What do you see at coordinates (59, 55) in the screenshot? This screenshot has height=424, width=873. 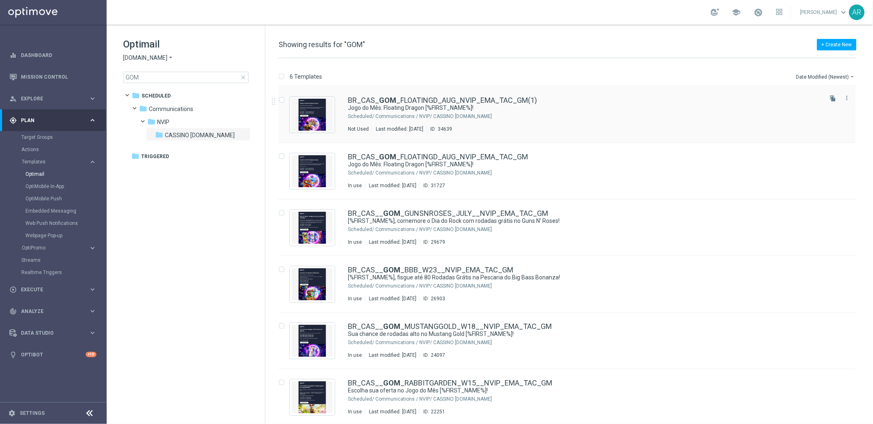 I see `a: Dashboard` at bounding box center [59, 55].